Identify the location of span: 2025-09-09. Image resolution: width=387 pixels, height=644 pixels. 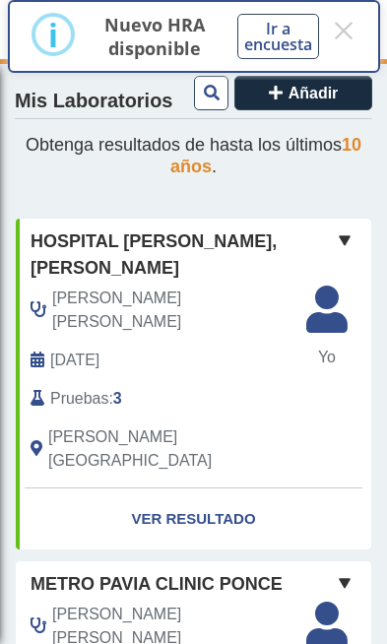
(75, 360).